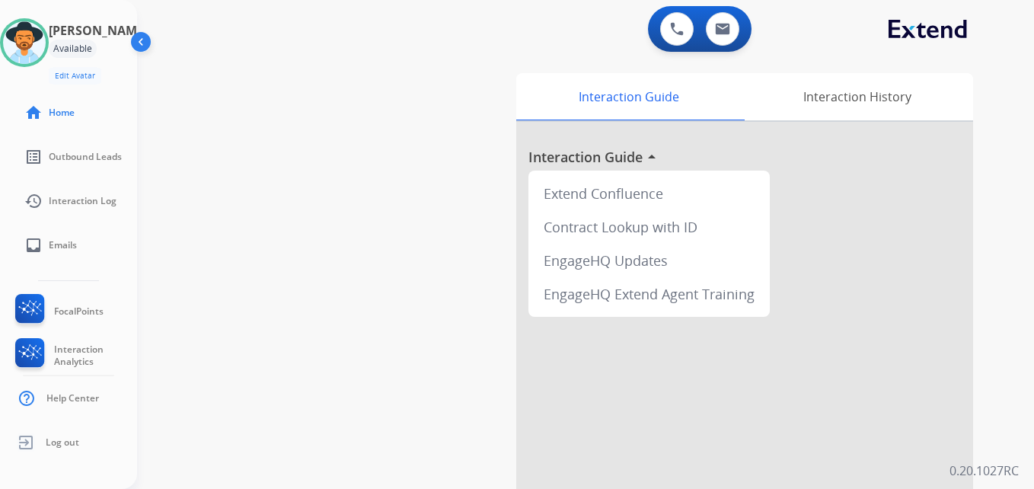 The height and width of the screenshot is (489, 1034). I want to click on span: Emails, so click(62, 245).